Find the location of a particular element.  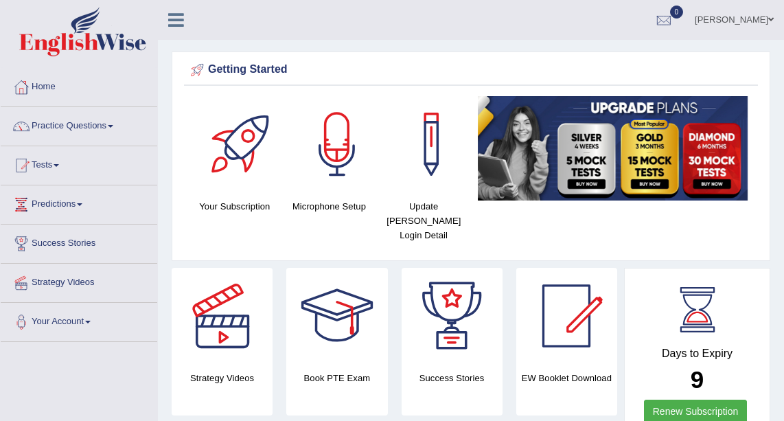

span: 0 is located at coordinates (677, 12).